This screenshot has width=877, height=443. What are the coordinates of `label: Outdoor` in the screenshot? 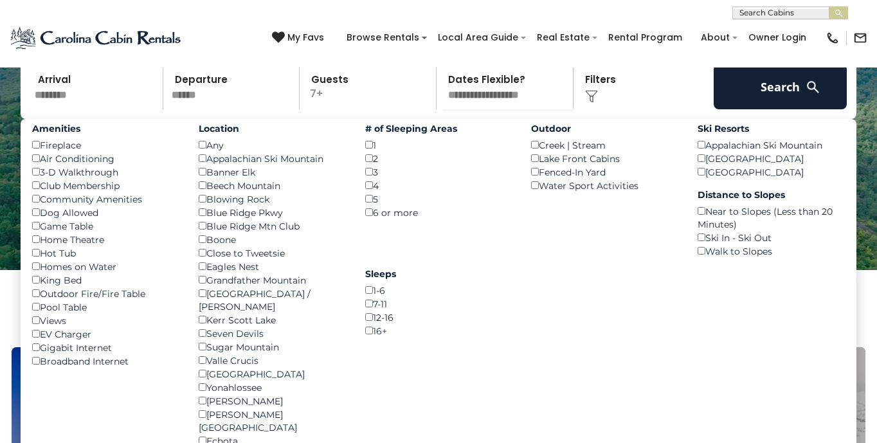 It's located at (604, 129).